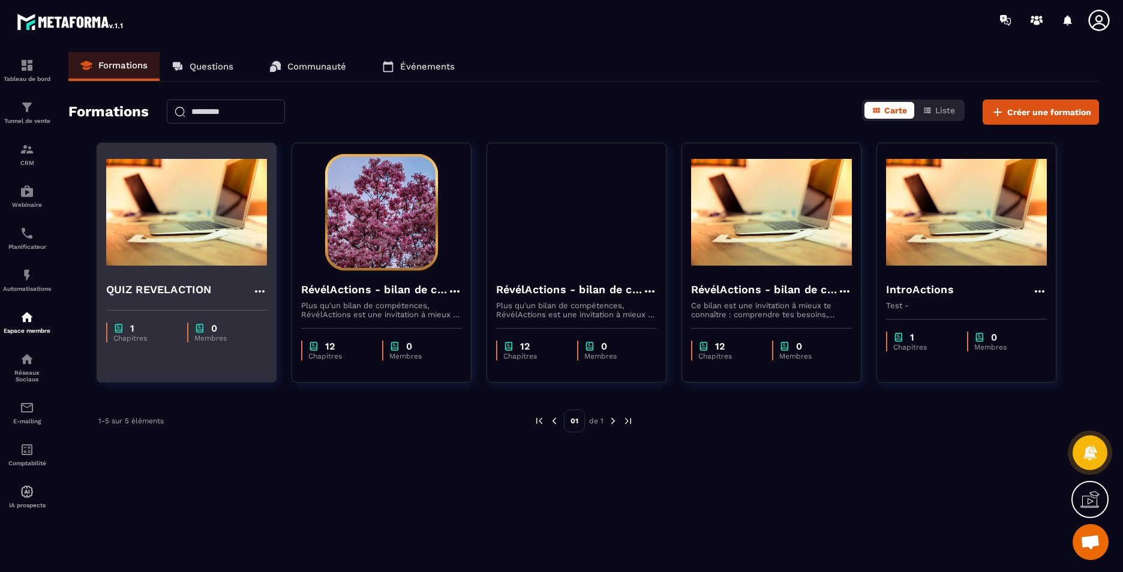 The height and width of the screenshot is (572, 1123). What do you see at coordinates (27, 112) in the screenshot?
I see `a: formationformationTunnel de vente` at bounding box center [27, 112].